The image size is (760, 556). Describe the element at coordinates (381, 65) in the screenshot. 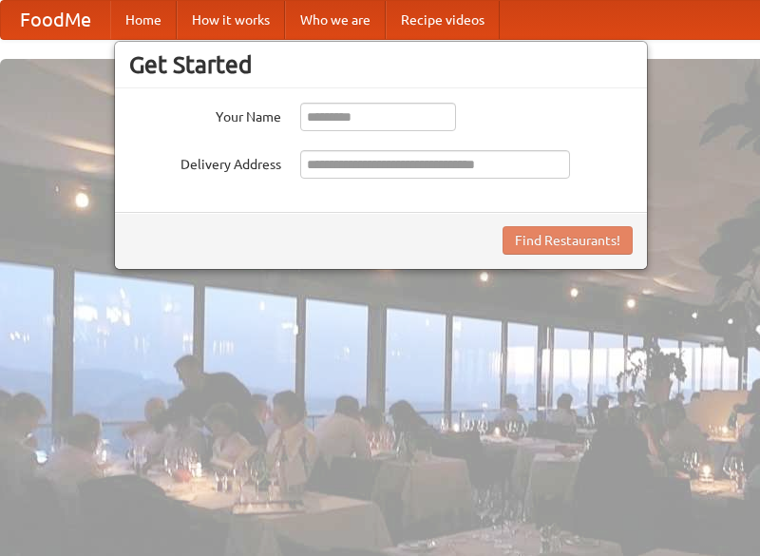

I see `h3: Get Started` at that location.